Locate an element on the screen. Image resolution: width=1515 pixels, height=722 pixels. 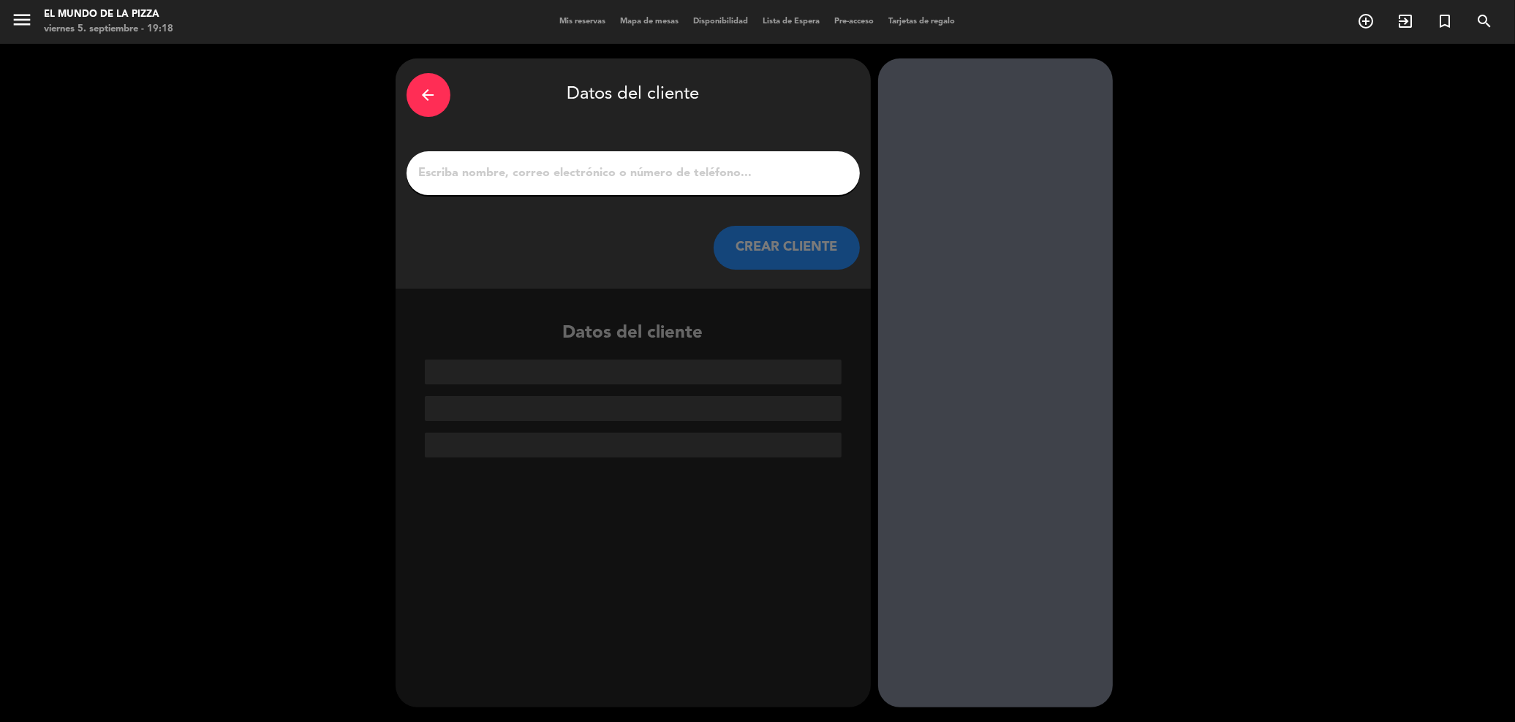
i: turned_in_not is located at coordinates (1445, 21).